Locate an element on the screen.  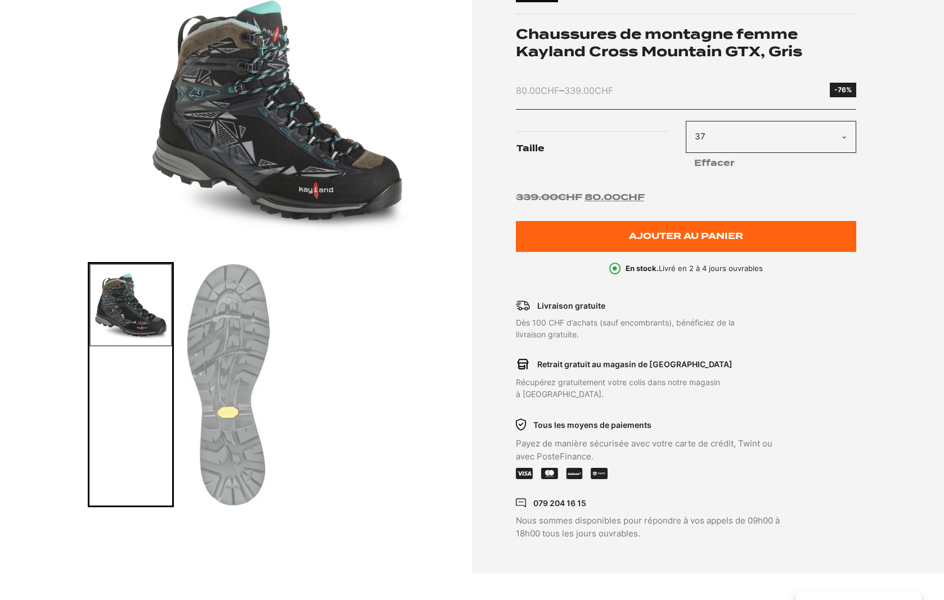
p: Nous sommes disponibles pour répondre à vos appels de 09h00 à 18h00 tous les jours ouvrables. is located at coordinates (652, 527).